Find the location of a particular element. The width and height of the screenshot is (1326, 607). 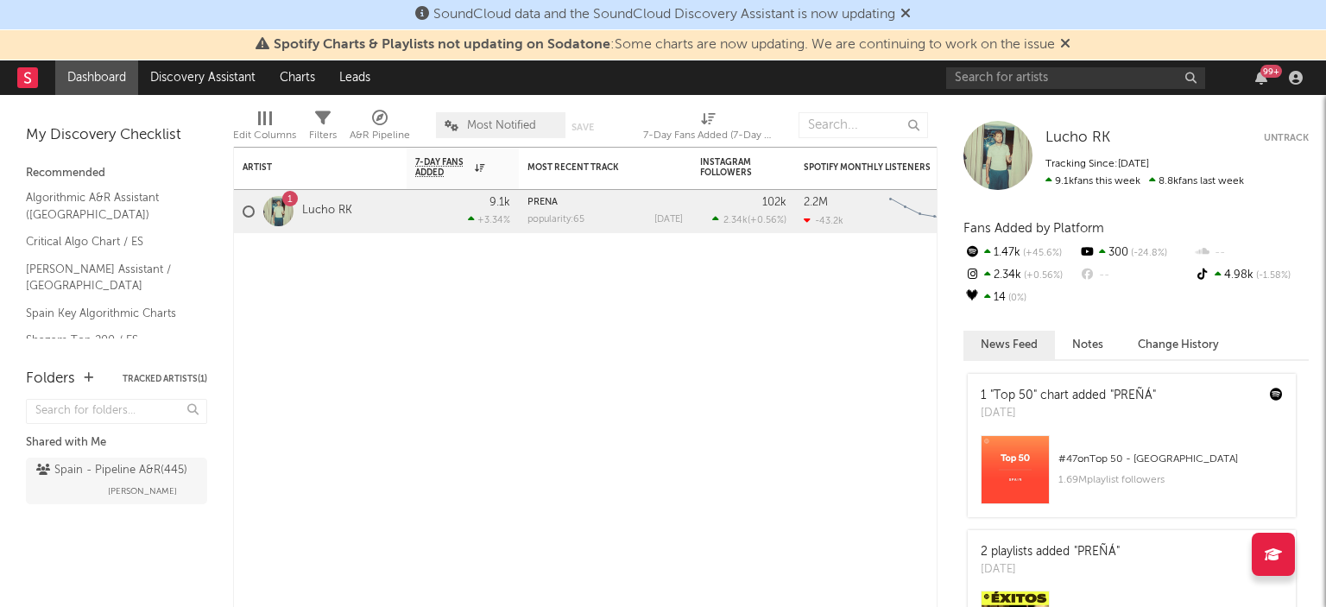

span: Lucho RK is located at coordinates (1077, 137).